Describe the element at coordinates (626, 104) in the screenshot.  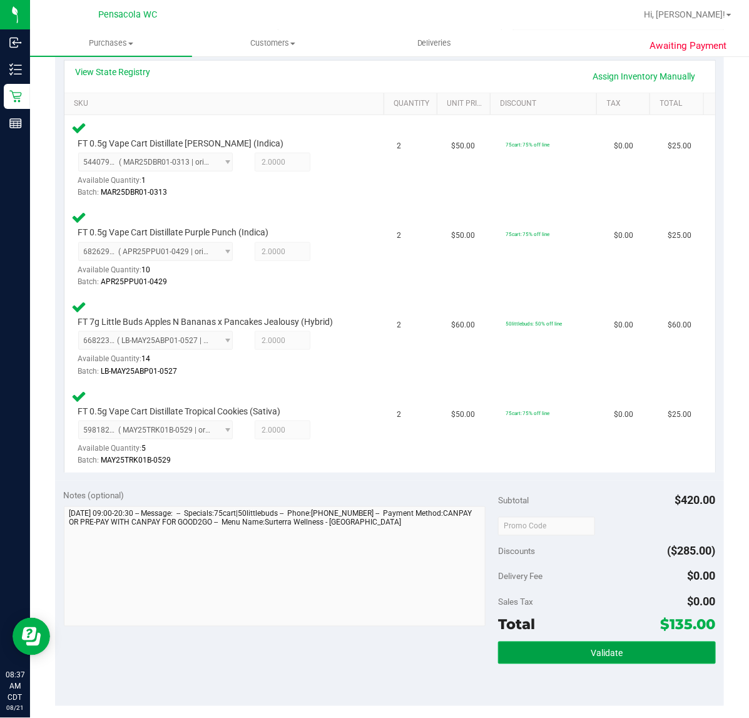
I see `a: Tax` at that location.